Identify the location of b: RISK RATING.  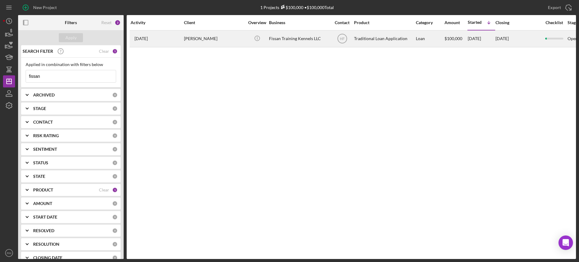
(46, 136).